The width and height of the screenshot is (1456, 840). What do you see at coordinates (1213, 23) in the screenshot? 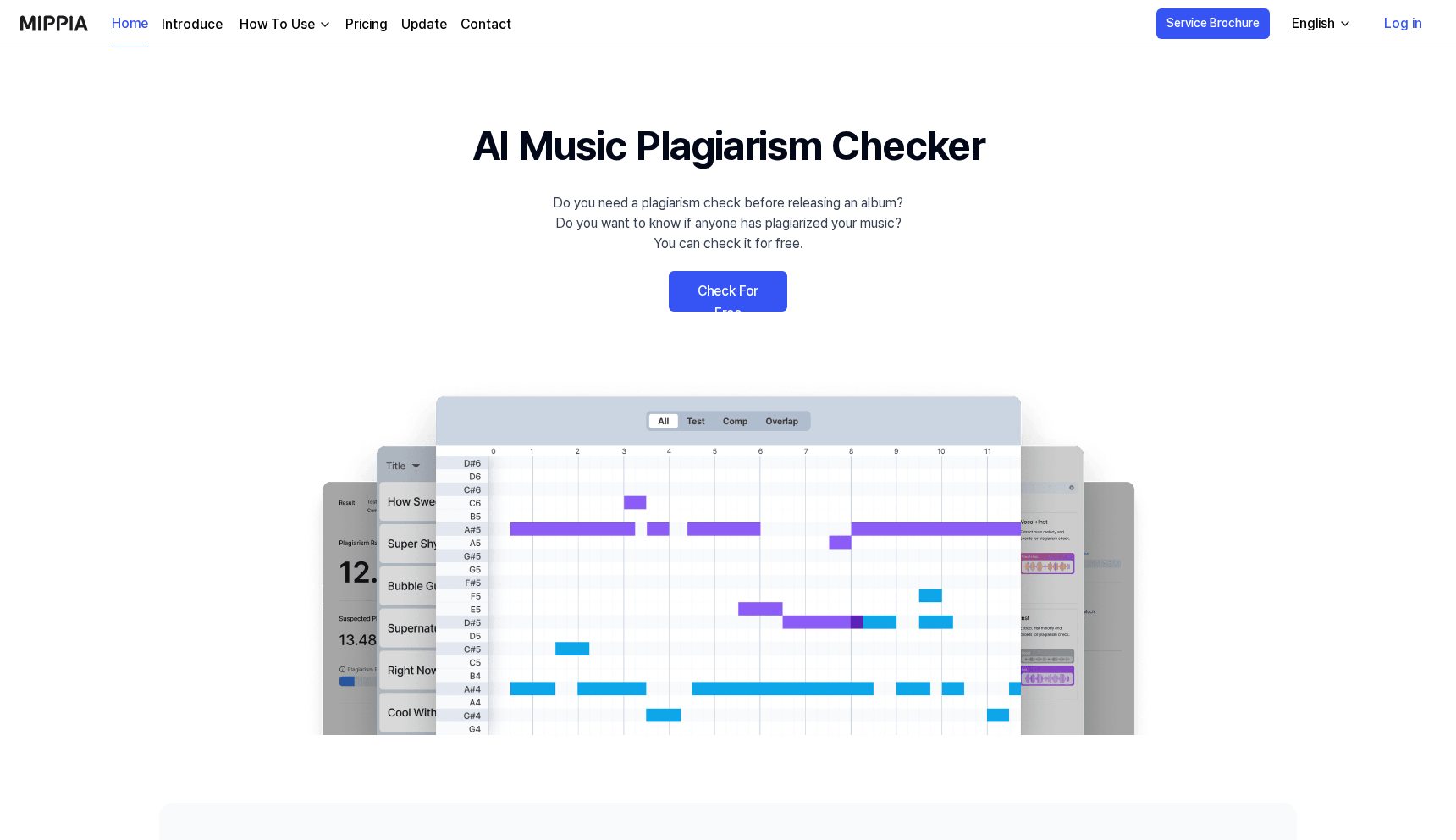
I see `a: Service Brochure` at bounding box center [1213, 23].